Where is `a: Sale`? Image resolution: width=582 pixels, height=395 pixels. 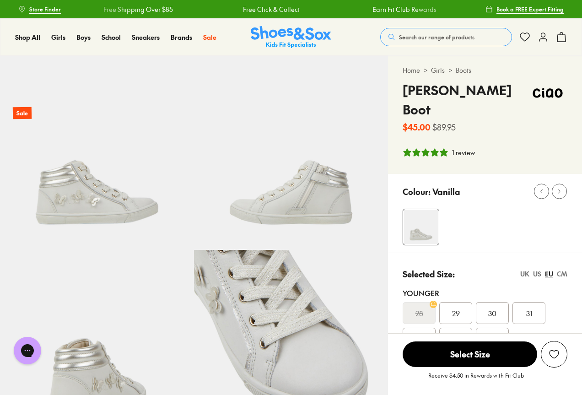
a: Sale is located at coordinates (210, 37).